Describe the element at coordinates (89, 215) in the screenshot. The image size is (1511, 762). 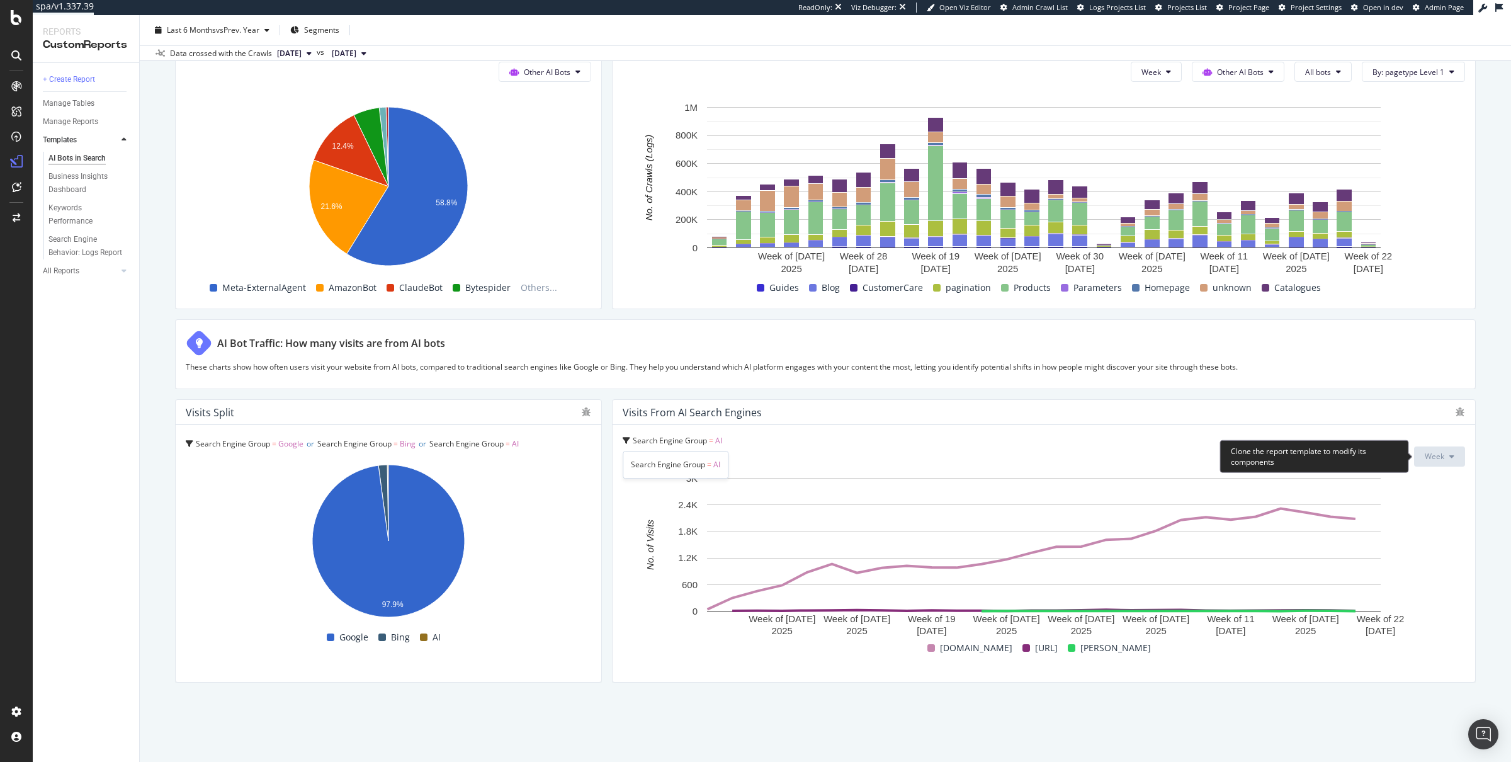
I see `a: Keywords Performance` at that location.